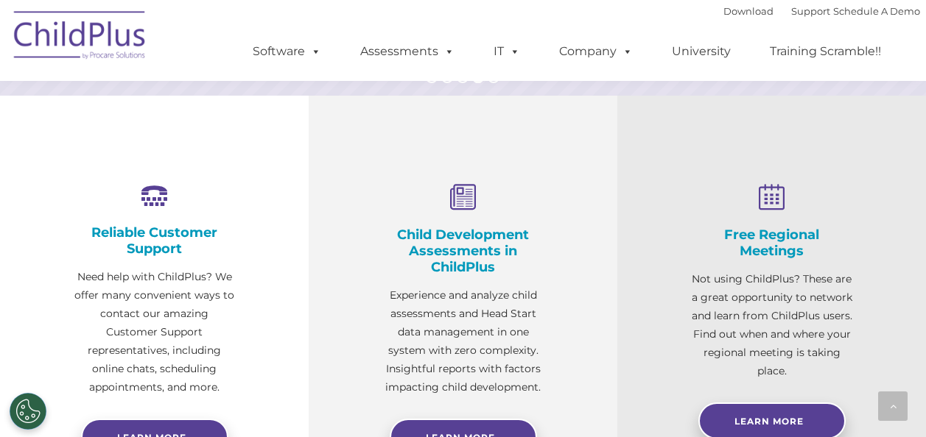  I want to click on h4: Free Regional Meetings, so click(771, 243).